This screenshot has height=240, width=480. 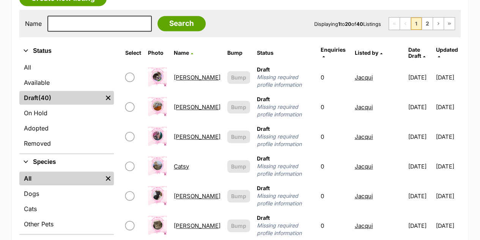 What do you see at coordinates (285, 53) in the screenshot?
I see `th: Status` at bounding box center [285, 53].